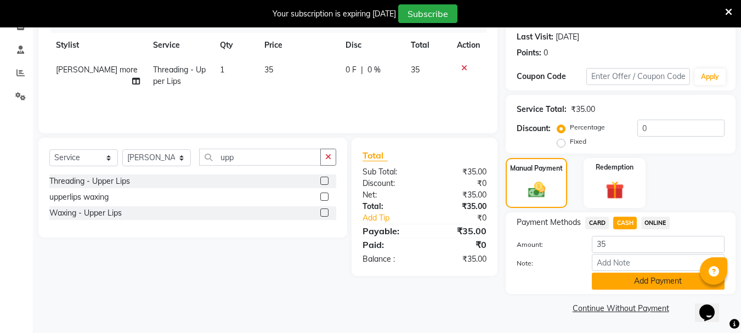  Describe the element at coordinates (389, 231) in the screenshot. I see `div: Payable:` at that location.